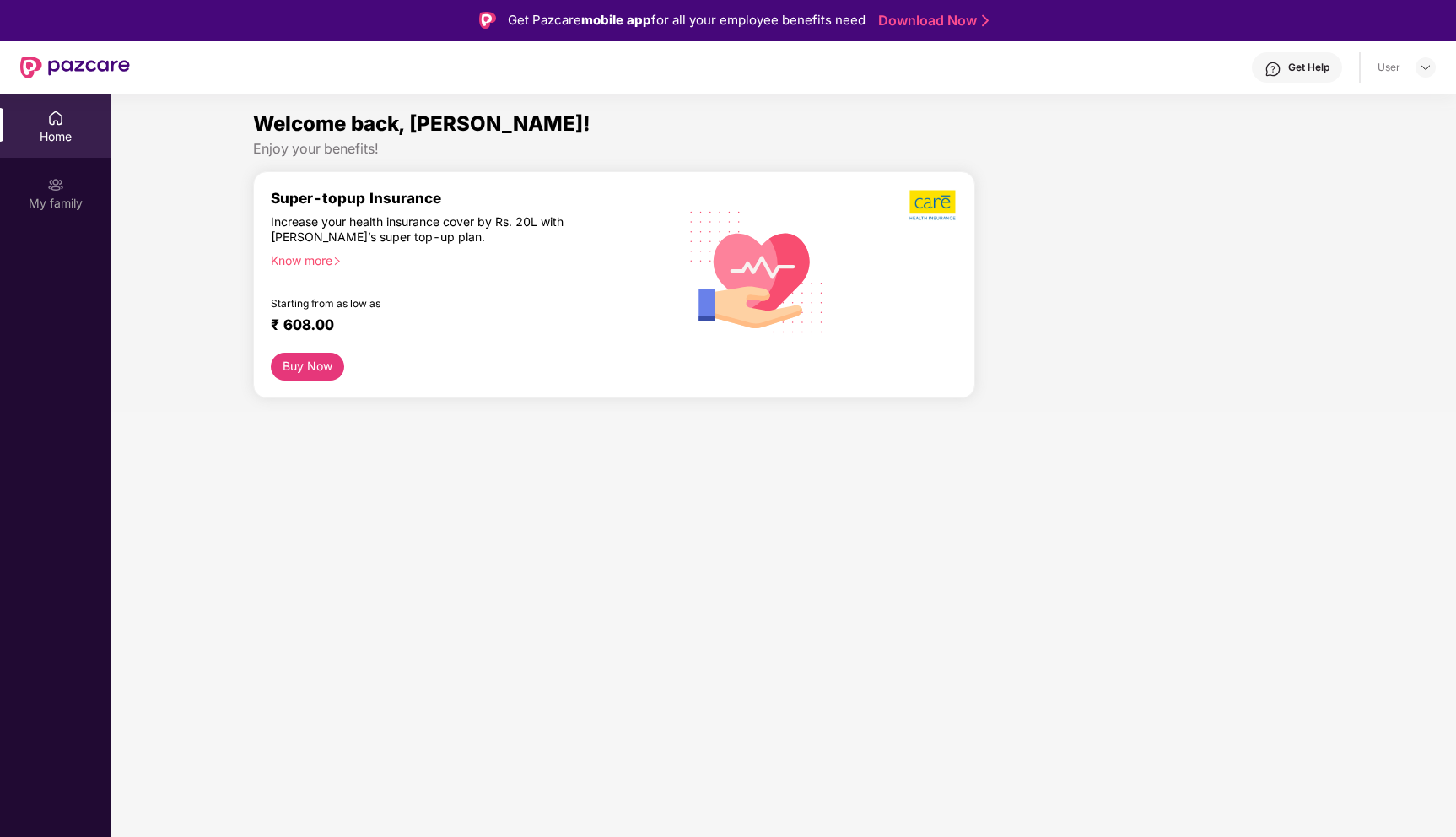 This screenshot has height=837, width=1456. Describe the element at coordinates (470, 197) in the screenshot. I see `div: Super-topup Insurance` at that location.